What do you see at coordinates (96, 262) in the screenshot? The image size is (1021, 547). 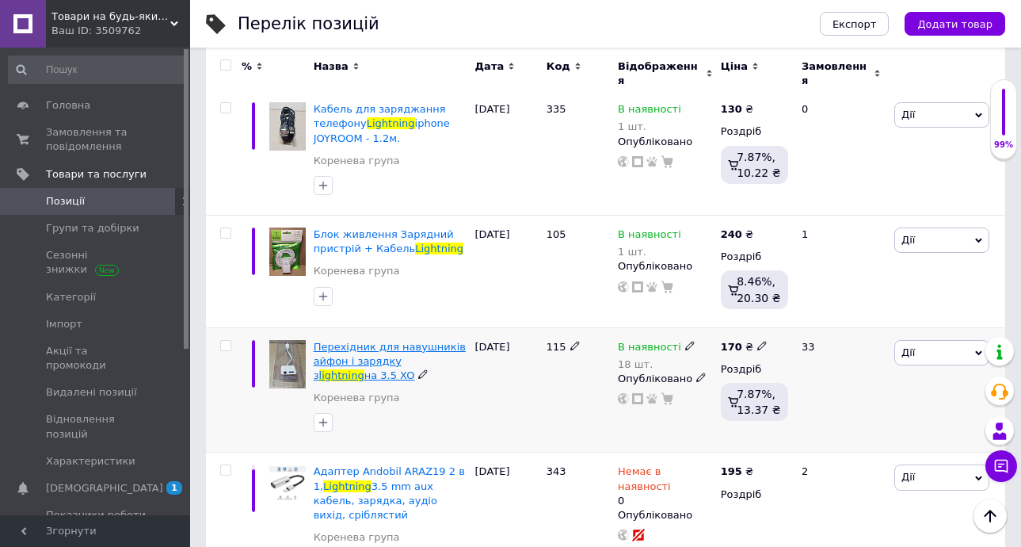 I see `span: Сезонні знижки` at bounding box center [96, 262].